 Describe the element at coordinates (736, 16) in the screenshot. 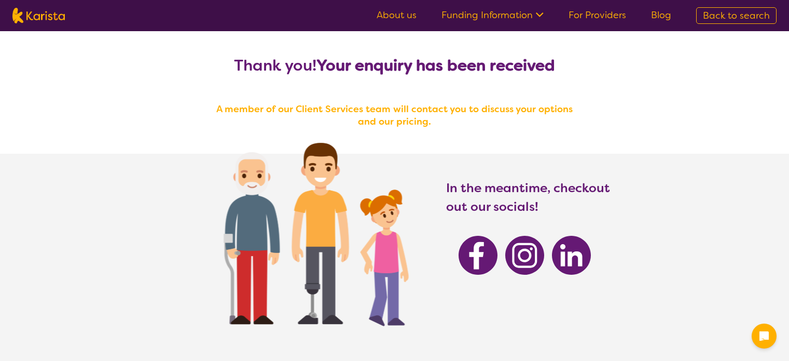

I see `a: Back to search` at that location.